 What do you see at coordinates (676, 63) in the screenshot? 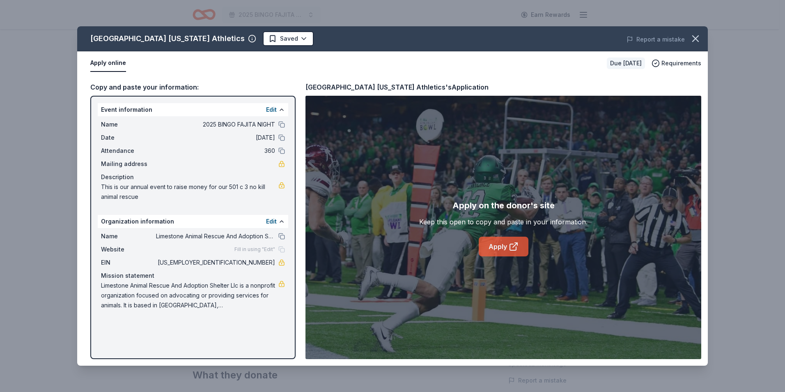
I see `button: Requirements` at bounding box center [676, 63].